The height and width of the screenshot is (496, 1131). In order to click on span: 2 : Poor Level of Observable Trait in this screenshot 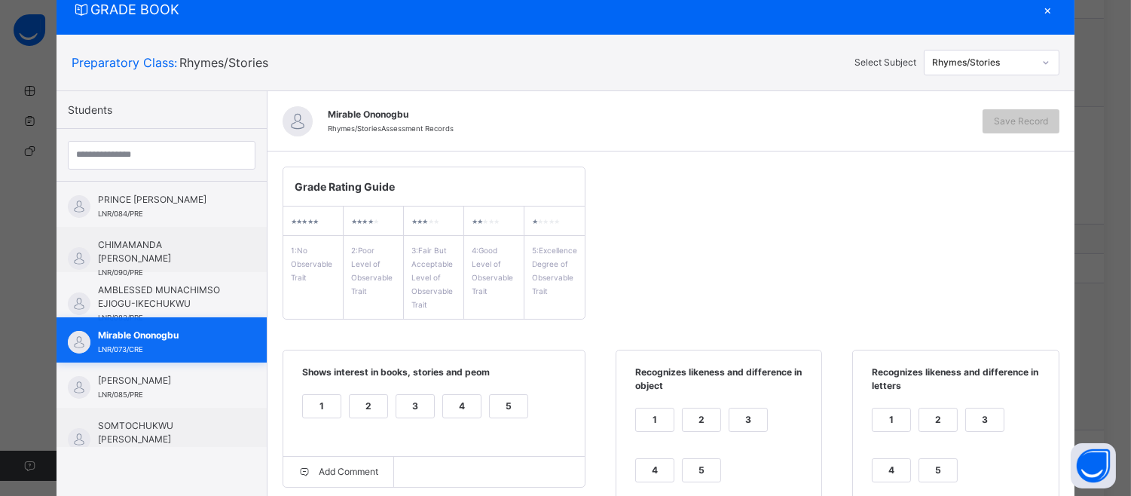, I will do `click(372, 271)`.